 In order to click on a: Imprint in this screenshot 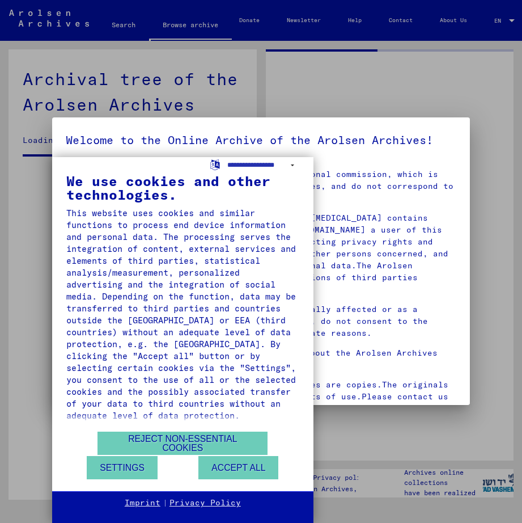, I will do `click(142, 503)`.